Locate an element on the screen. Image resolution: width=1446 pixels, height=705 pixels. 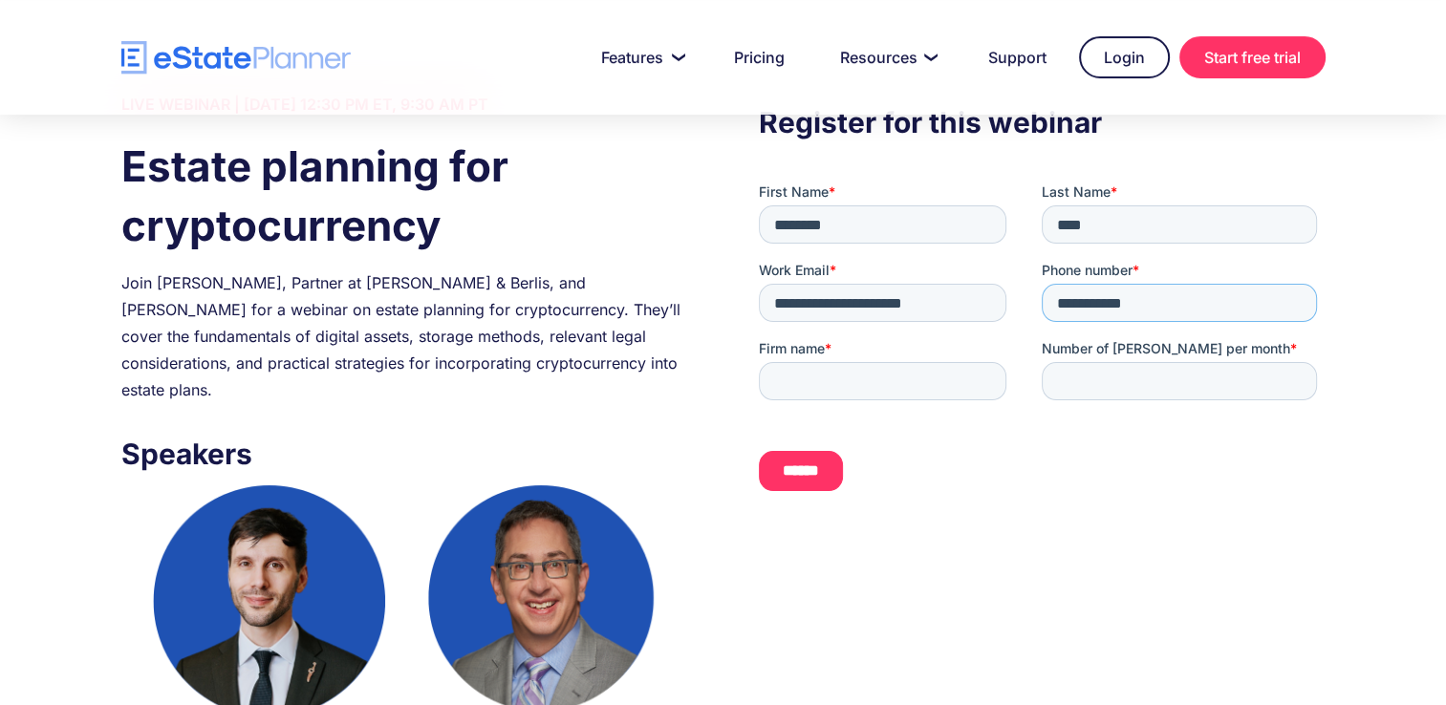
a: Login is located at coordinates (1124, 57).